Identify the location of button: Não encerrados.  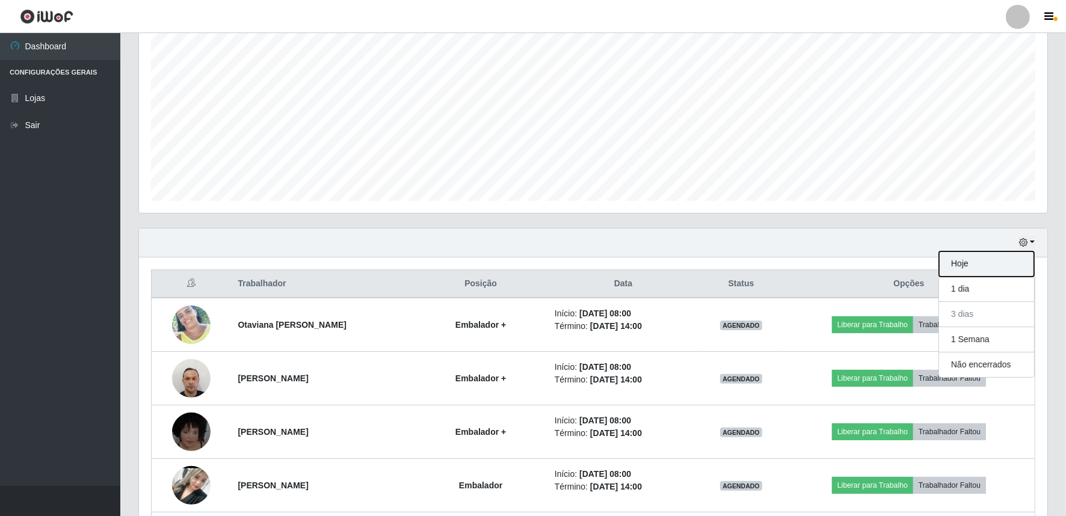
(986, 364).